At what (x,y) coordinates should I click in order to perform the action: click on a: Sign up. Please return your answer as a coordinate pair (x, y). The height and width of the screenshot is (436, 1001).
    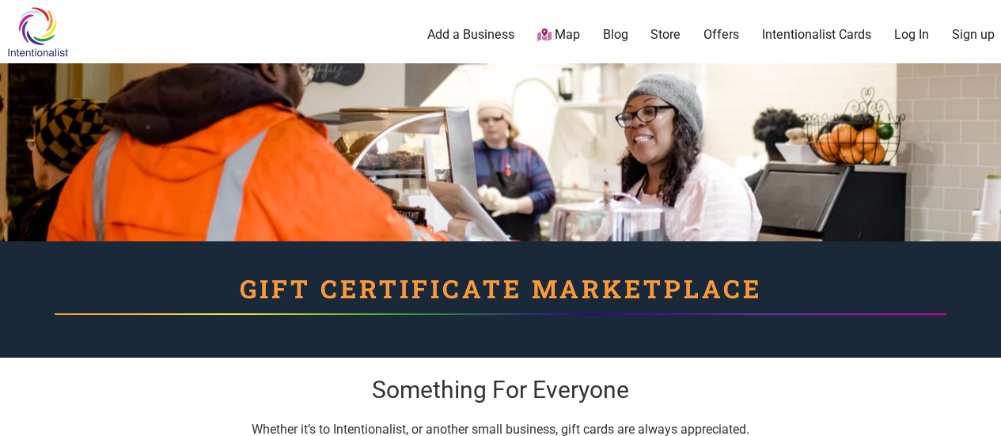
    Looking at the image, I should click on (974, 35).